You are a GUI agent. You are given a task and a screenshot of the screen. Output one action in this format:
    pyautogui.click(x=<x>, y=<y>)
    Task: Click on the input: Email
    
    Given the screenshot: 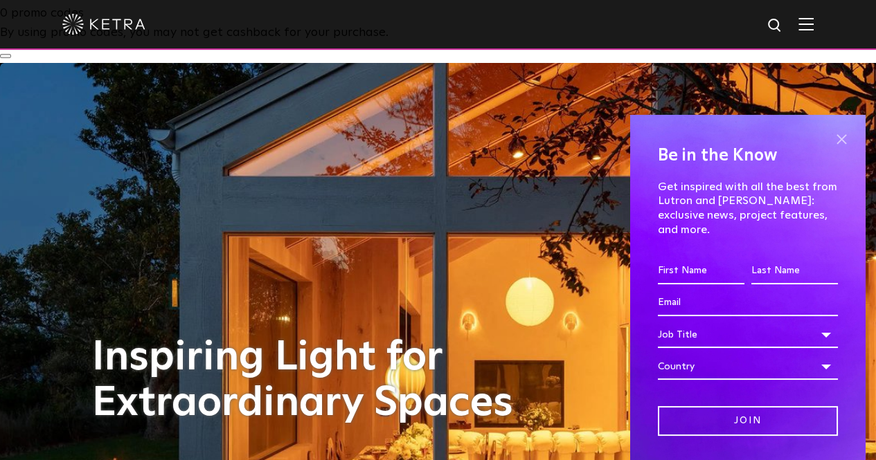 What is the action you would take?
    pyautogui.click(x=748, y=303)
    